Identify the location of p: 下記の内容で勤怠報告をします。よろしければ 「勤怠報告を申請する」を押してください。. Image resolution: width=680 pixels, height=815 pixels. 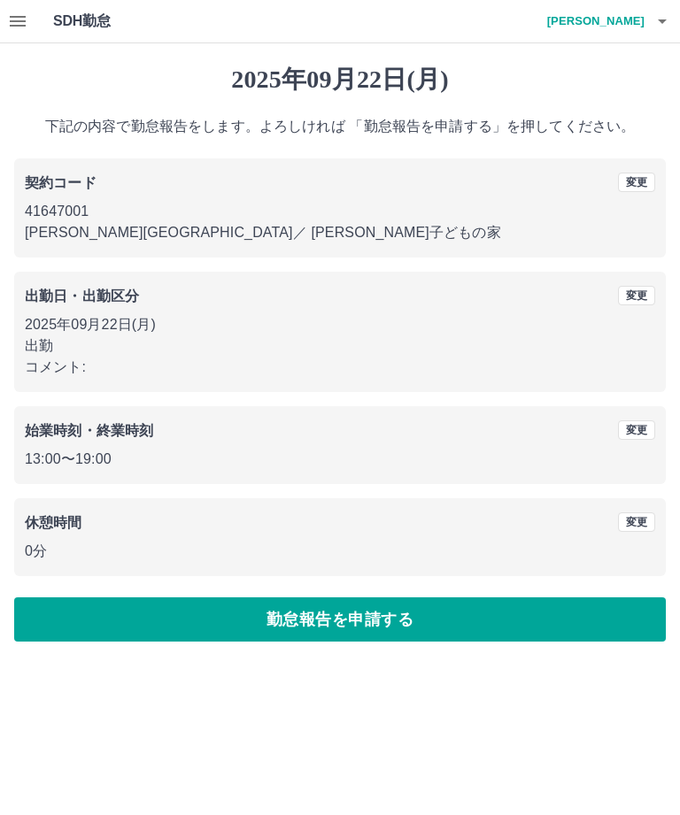
(340, 127).